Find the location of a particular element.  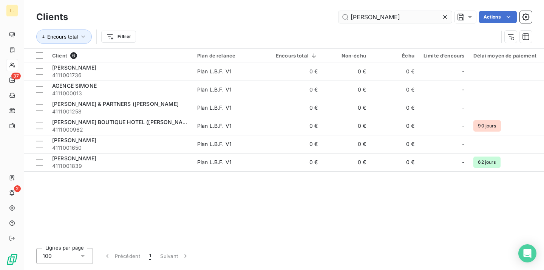

button: 1 is located at coordinates (150, 256).